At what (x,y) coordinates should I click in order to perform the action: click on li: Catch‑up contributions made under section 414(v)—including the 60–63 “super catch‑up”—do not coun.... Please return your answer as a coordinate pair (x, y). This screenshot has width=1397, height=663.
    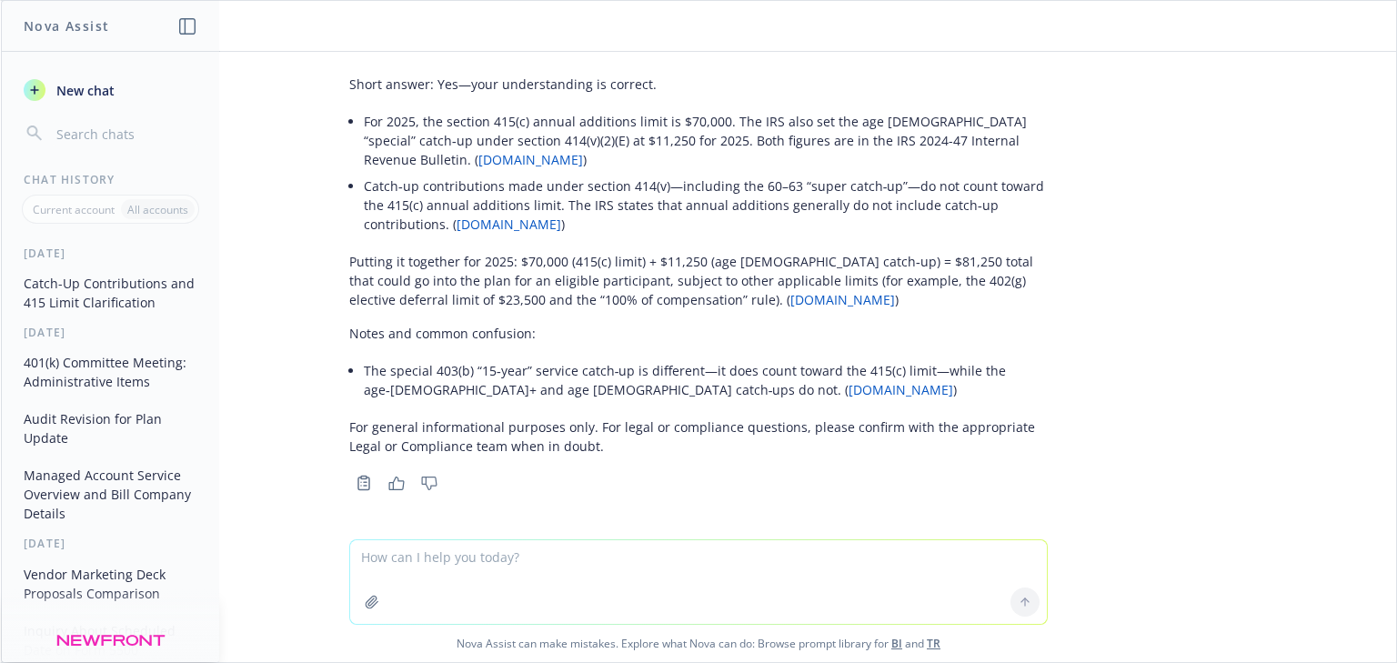
    Looking at the image, I should click on (706, 205).